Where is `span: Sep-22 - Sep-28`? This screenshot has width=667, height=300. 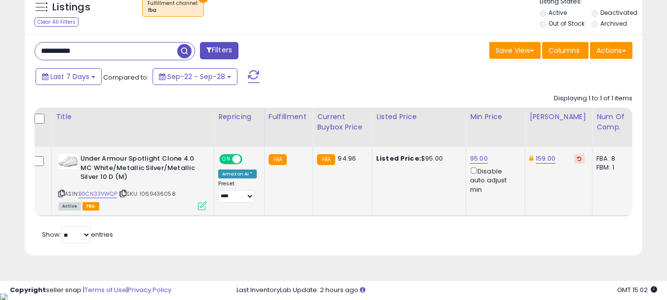
span: Sep-22 - Sep-28 is located at coordinates (196, 77).